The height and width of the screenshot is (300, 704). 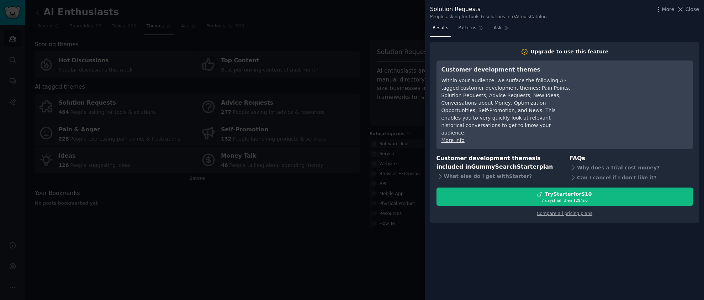 What do you see at coordinates (669, 9) in the screenshot?
I see `span: More` at bounding box center [669, 9].